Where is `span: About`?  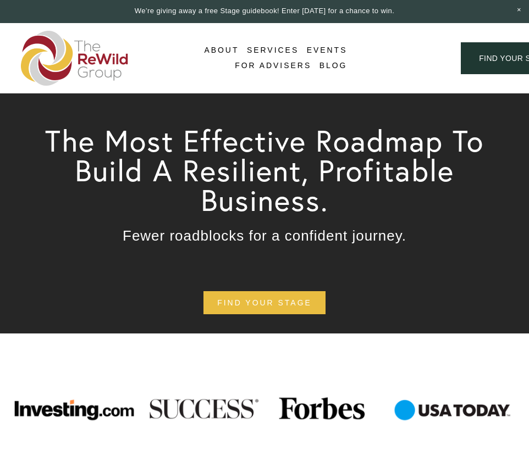
span: About is located at coordinates (221, 50).